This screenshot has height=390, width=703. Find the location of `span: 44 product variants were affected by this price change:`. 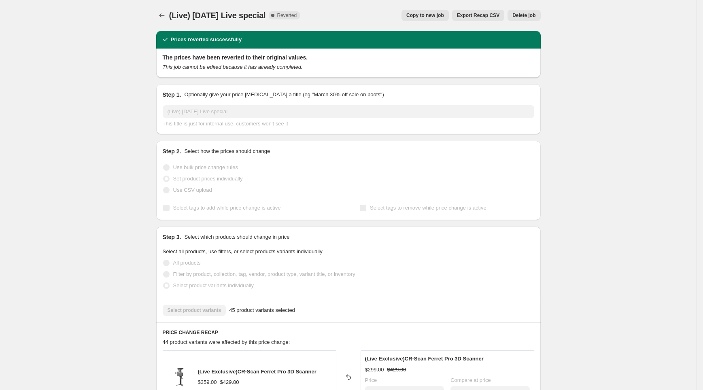

span: 44 product variants were affected by this price change: is located at coordinates (226, 342).